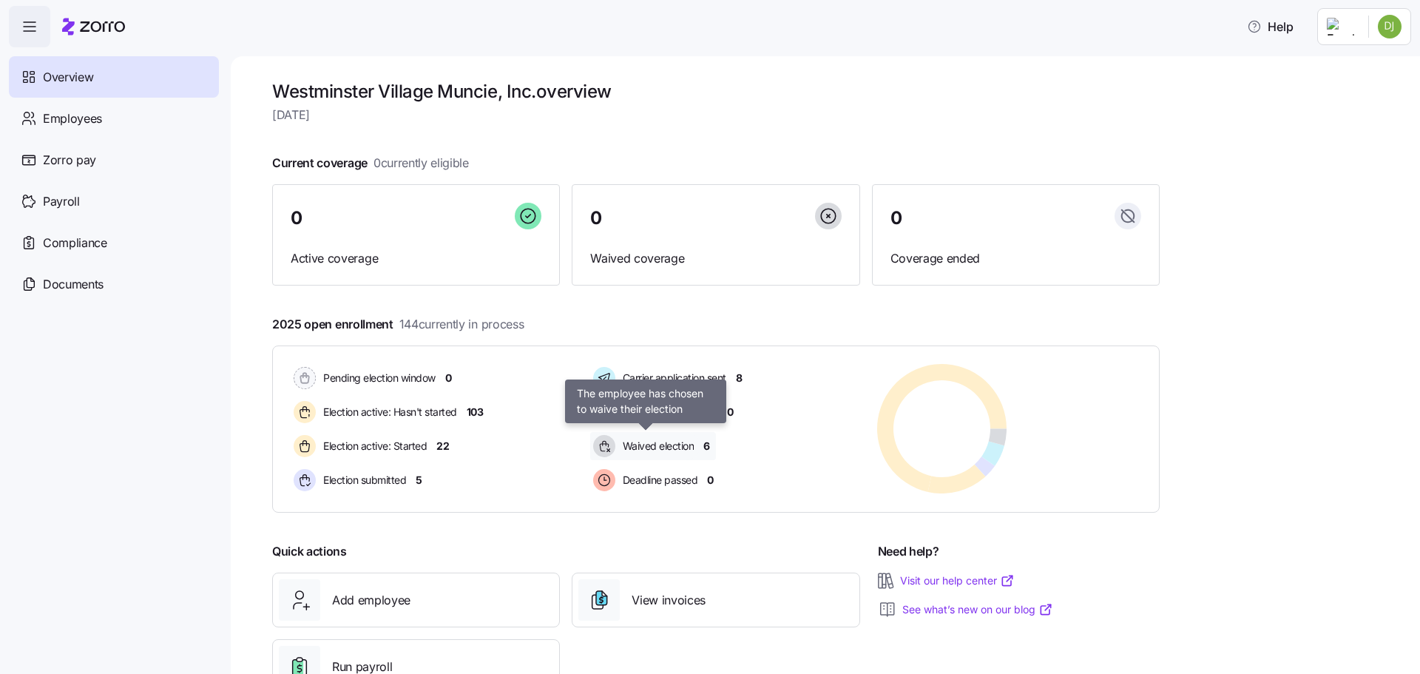 The width and height of the screenshot is (1420, 674). I want to click on img: ebbf617f566908890dfd872f8ec40b3c, so click(1389, 27).